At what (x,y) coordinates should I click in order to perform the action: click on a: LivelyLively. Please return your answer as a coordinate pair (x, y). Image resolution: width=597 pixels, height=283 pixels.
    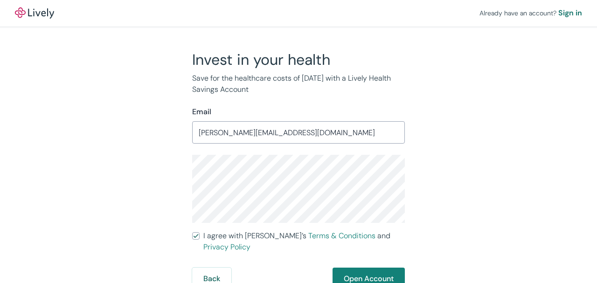
    Looking at the image, I should click on (34, 13).